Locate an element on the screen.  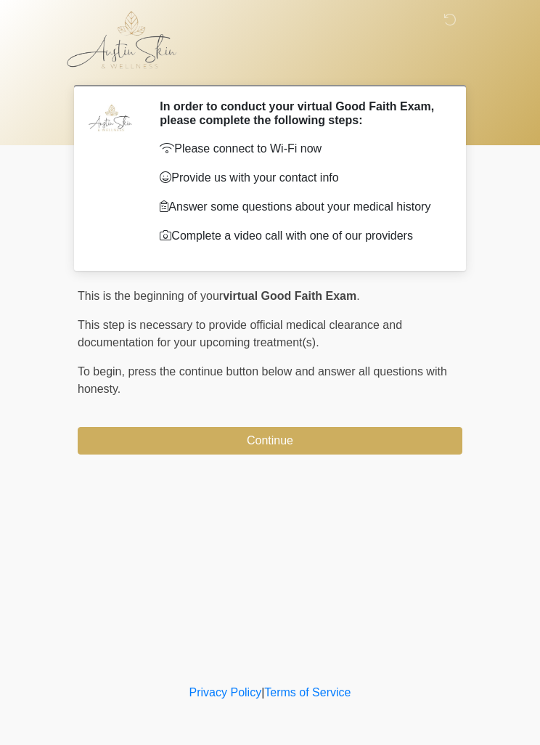
a: Terms of Service is located at coordinates (307, 692).